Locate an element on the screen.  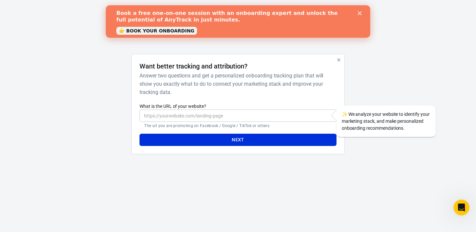
label: What is the URL of your website? is located at coordinates (238, 106).